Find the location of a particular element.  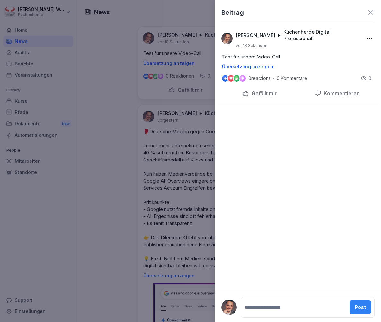

p: Küchenherde Digital Professional is located at coordinates (321, 35).